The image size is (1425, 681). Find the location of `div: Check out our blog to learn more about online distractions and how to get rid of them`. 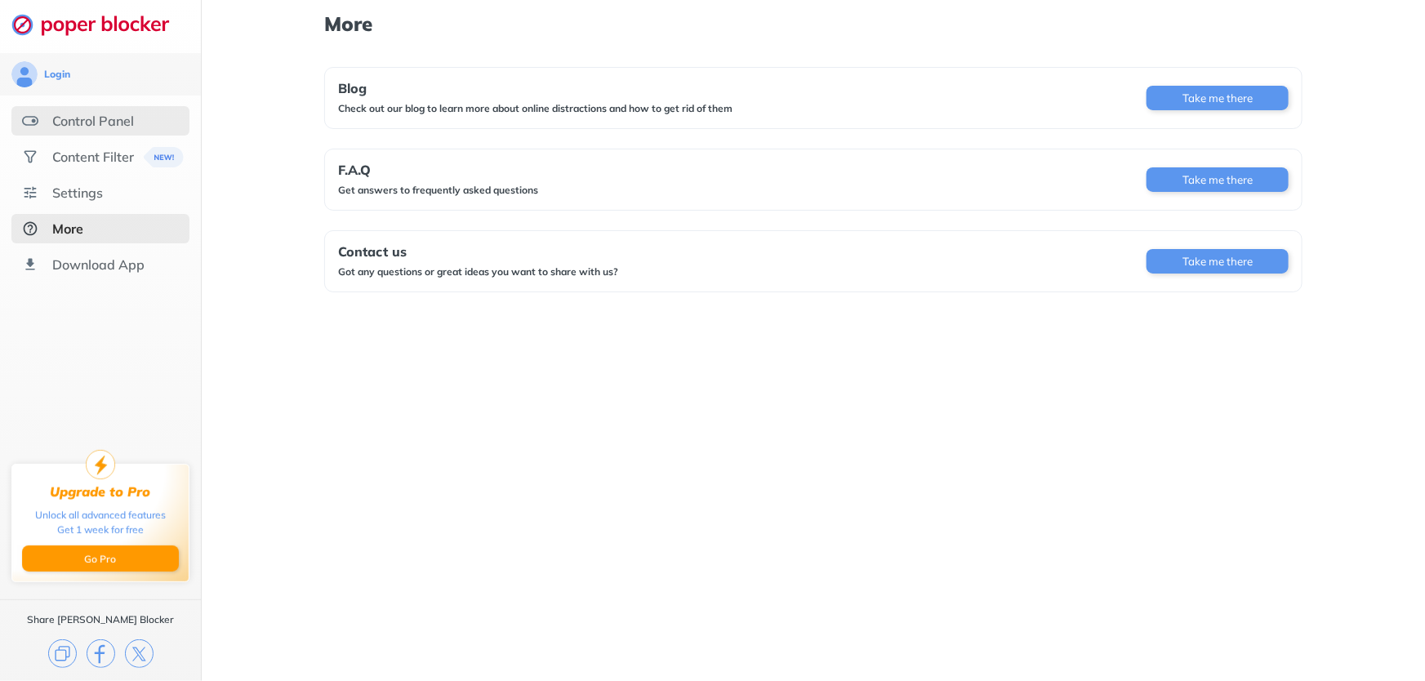

div: Check out our blog to learn more about online distractions and how to get rid of them is located at coordinates (535, 109).